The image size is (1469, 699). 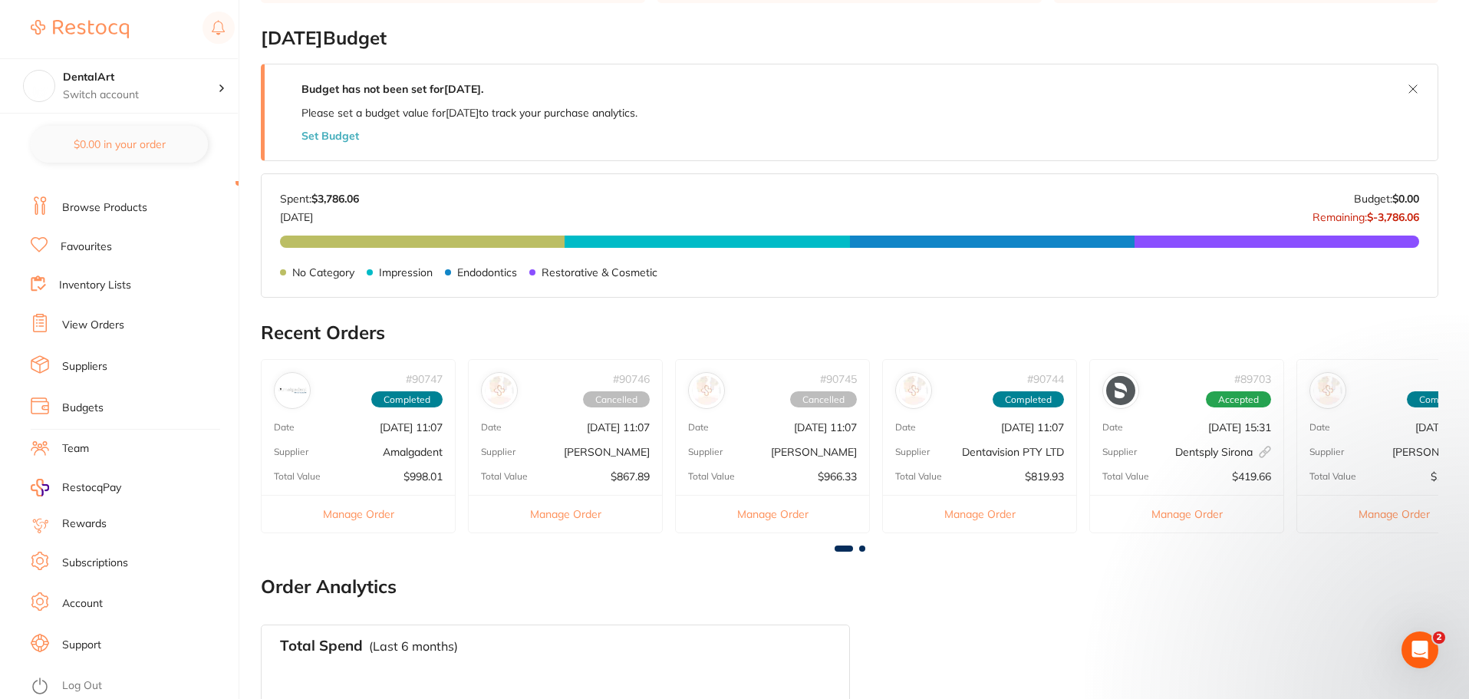 I want to click on p: (Last 6 months), so click(x=414, y=646).